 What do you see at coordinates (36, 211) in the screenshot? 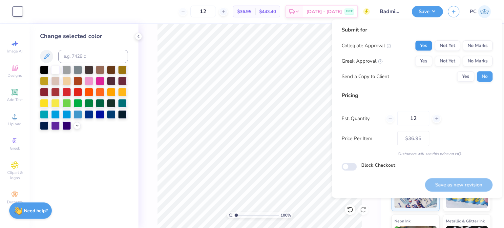
I see `strong: Need help?` at bounding box center [36, 211].